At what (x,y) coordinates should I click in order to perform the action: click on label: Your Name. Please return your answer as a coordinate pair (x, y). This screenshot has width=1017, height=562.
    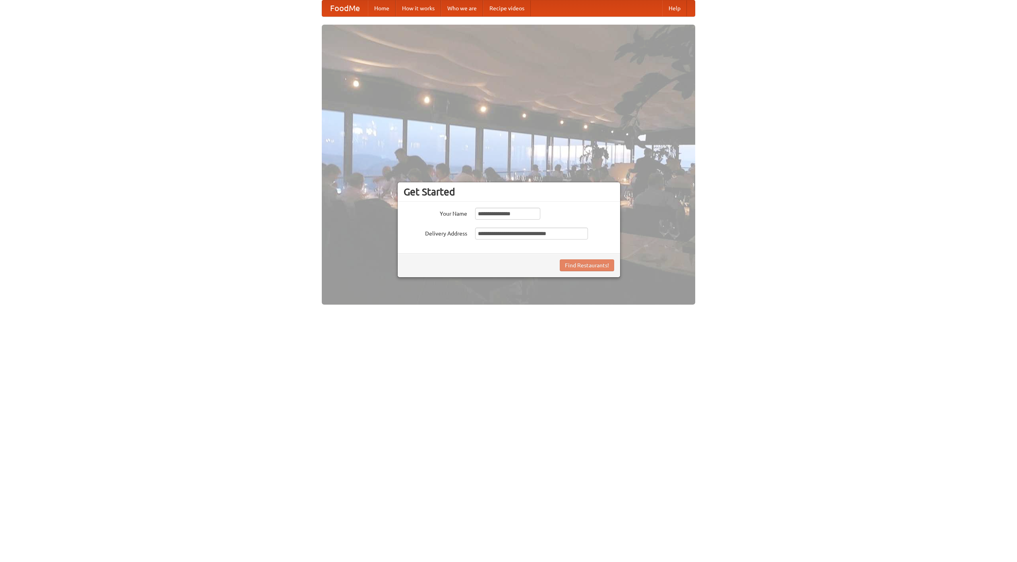
    Looking at the image, I should click on (435, 212).